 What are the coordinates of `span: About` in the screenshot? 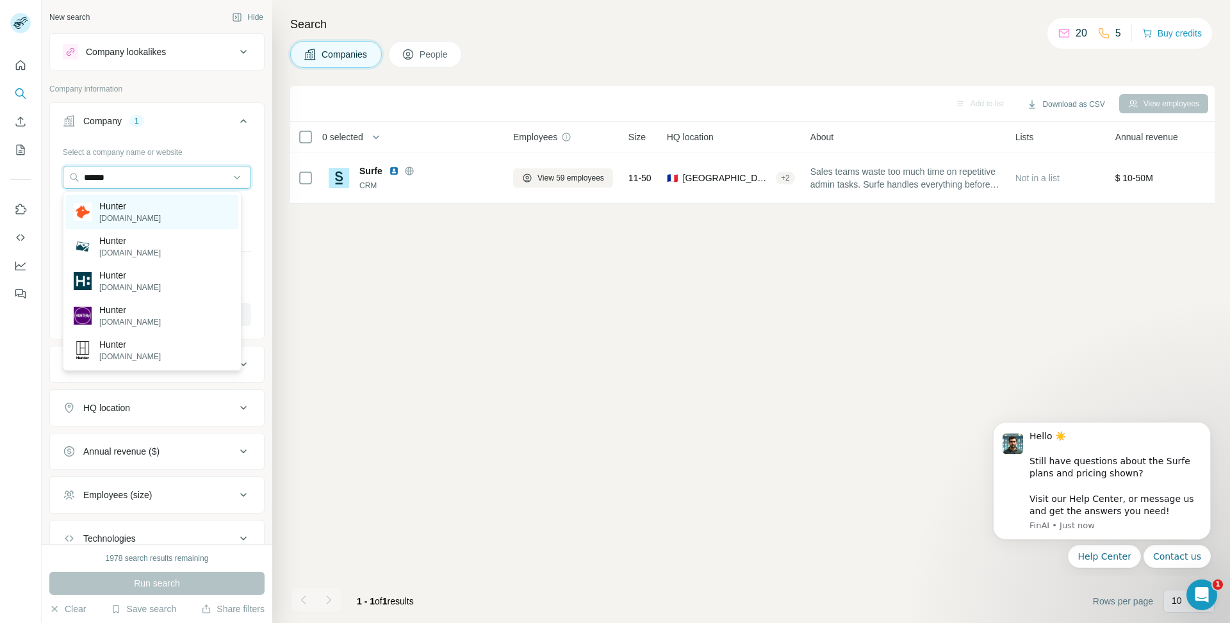 It's located at (822, 137).